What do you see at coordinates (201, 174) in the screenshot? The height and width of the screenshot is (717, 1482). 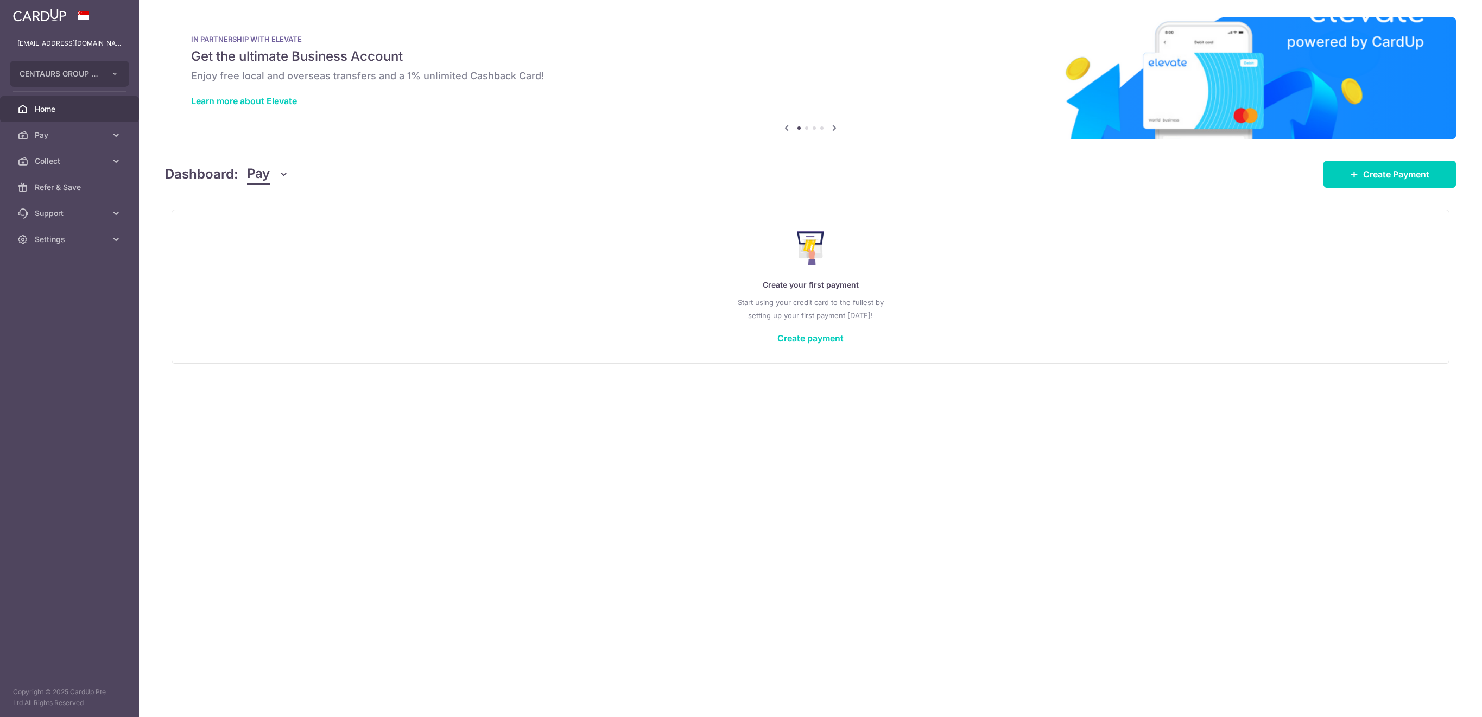 I see `h4: Dashboard:` at bounding box center [201, 174].